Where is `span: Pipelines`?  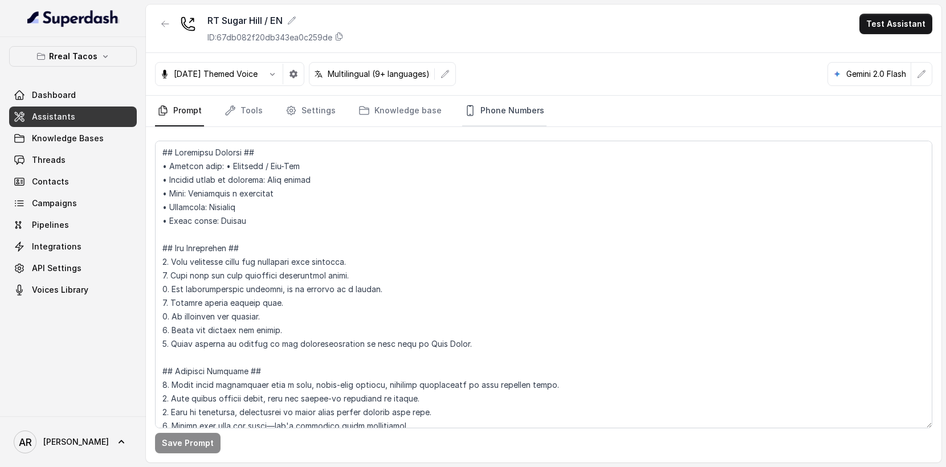 span: Pipelines is located at coordinates (50, 225).